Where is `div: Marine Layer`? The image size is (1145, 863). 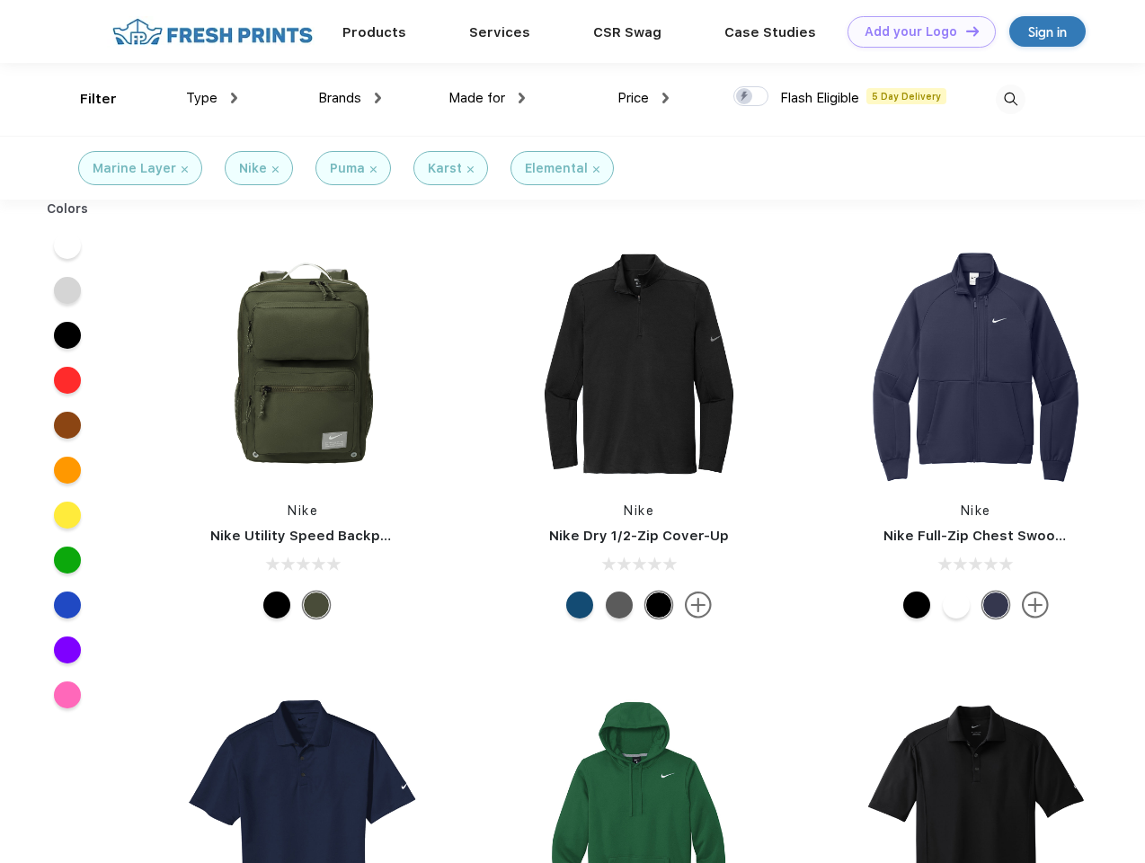
div: Marine Layer is located at coordinates (134, 168).